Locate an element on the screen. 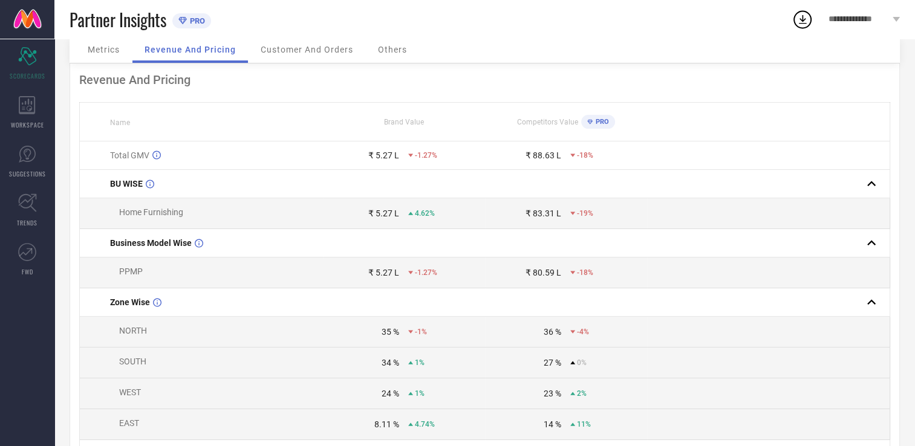 The width and height of the screenshot is (915, 446). span: 0% is located at coordinates (582, 363).